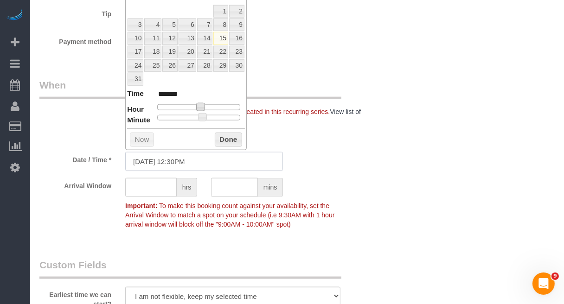 Image resolution: width=564 pixels, height=304 pixels. What do you see at coordinates (228, 140) in the screenshot?
I see `button: Done` at bounding box center [228, 140].